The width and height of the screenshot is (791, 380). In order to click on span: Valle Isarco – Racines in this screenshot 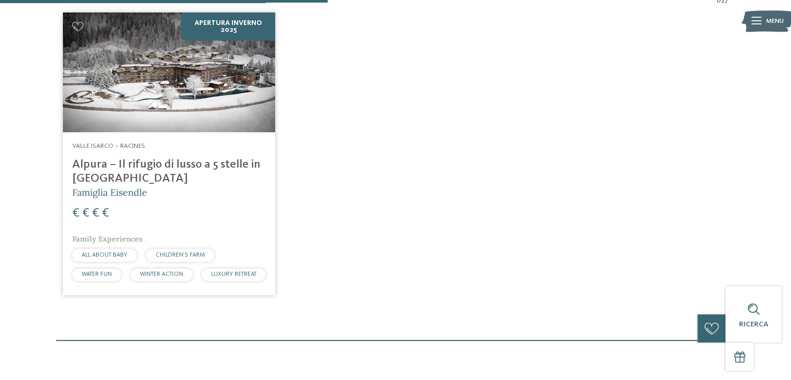, I will do `click(109, 146)`.